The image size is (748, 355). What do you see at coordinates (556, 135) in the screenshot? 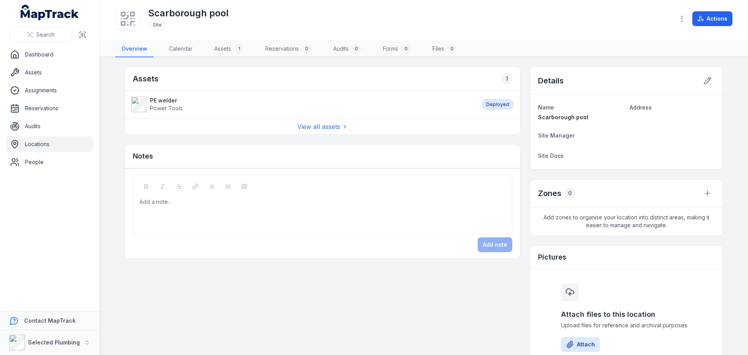
I see `span: Site Manager` at bounding box center [556, 135].